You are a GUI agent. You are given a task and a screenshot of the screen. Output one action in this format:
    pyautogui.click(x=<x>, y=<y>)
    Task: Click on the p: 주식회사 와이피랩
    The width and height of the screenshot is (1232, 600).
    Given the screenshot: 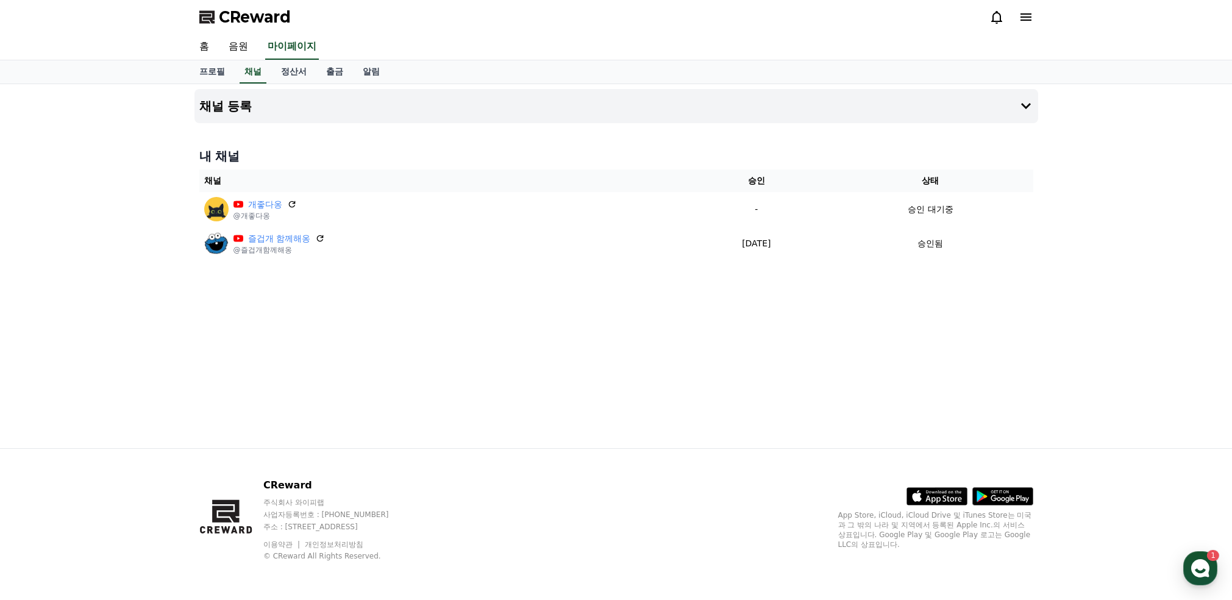 What is the action you would take?
    pyautogui.click(x=338, y=502)
    